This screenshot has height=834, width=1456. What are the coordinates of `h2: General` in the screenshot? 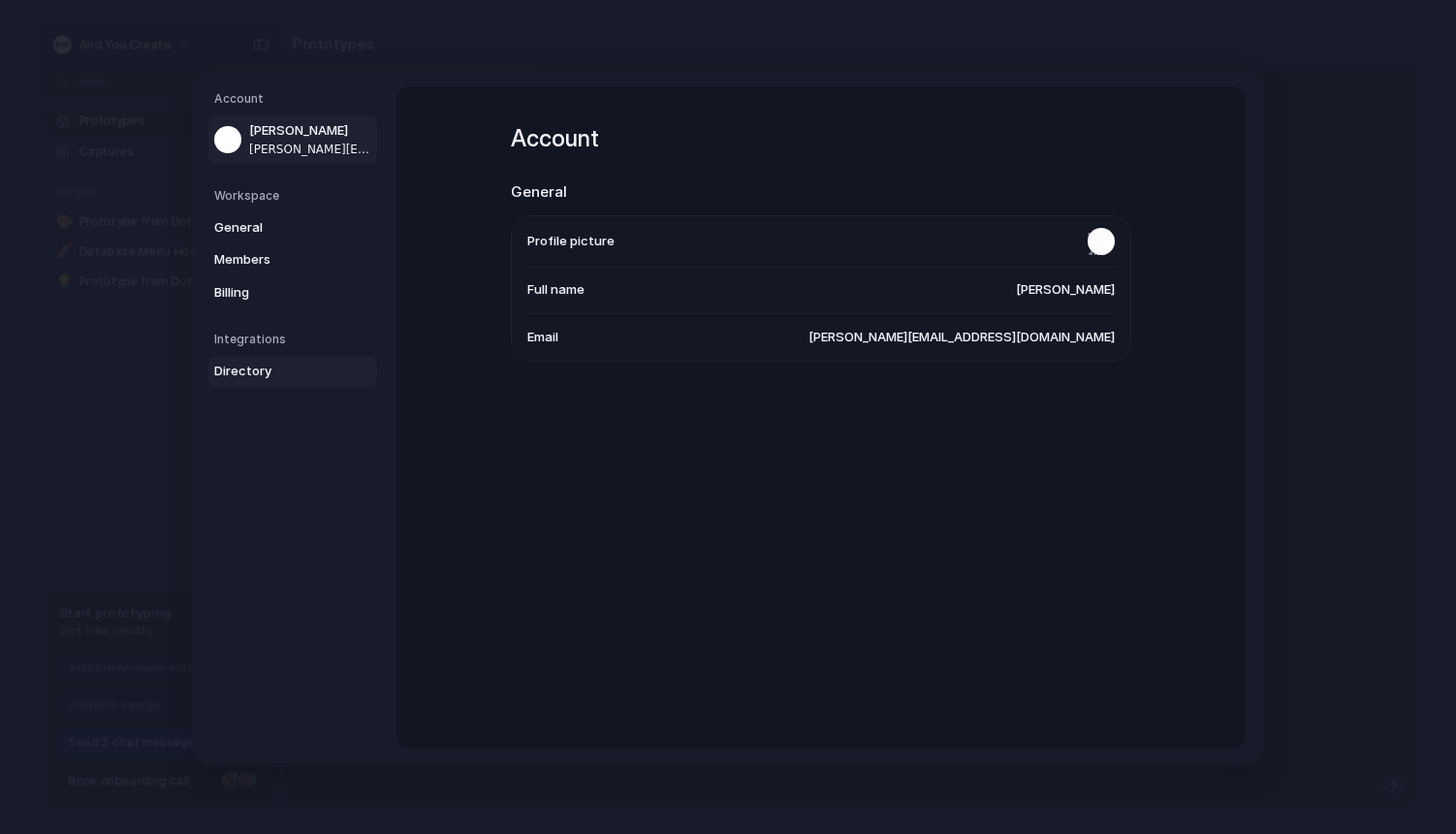 It's located at (821, 192).